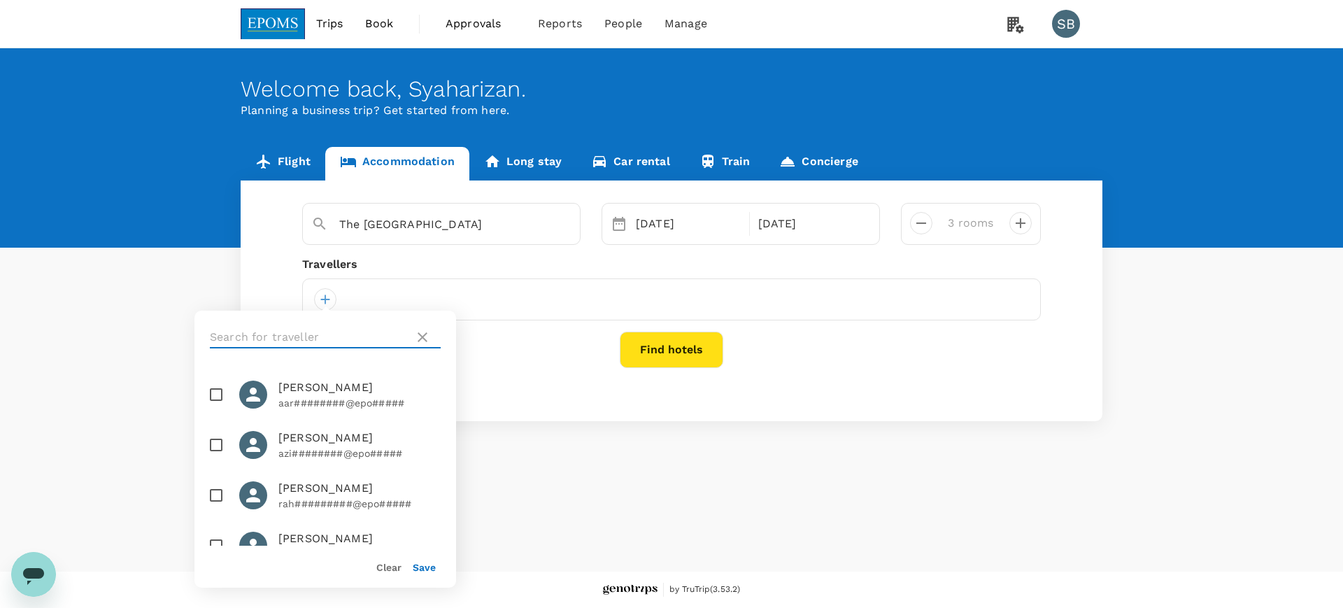 Image resolution: width=1343 pixels, height=608 pixels. What do you see at coordinates (397, 164) in the screenshot?
I see `a: Accommodation` at bounding box center [397, 164].